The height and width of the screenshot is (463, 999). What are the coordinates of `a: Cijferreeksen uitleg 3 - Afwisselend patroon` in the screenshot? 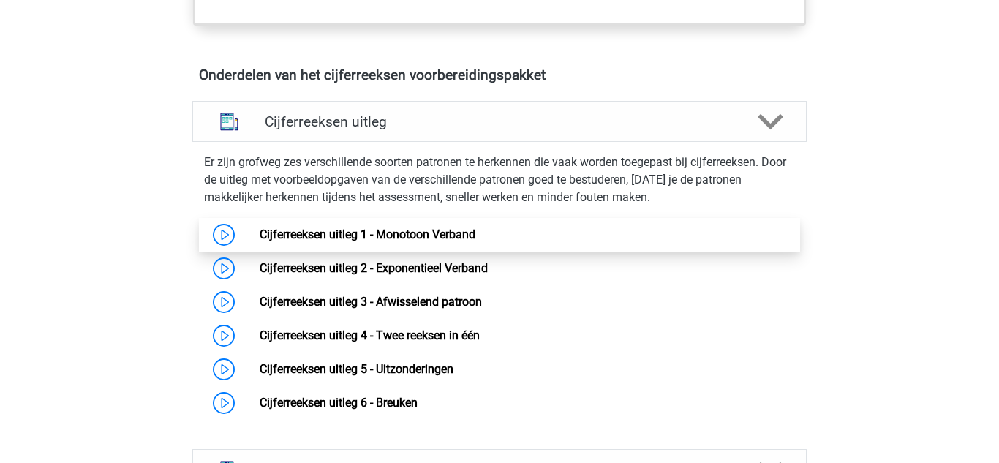 It's located at (371, 301).